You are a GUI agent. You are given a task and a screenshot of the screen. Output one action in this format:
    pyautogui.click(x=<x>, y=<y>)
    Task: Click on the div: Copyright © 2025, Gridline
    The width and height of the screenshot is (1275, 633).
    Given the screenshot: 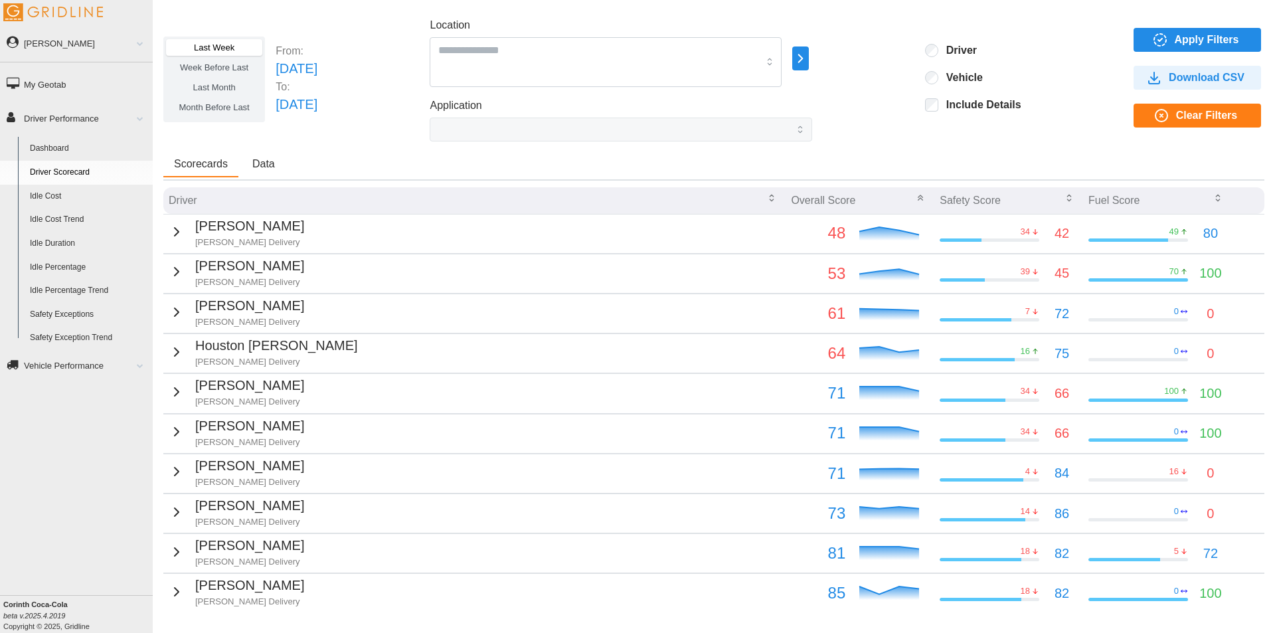 What is the action you would take?
    pyautogui.click(x=78, y=615)
    